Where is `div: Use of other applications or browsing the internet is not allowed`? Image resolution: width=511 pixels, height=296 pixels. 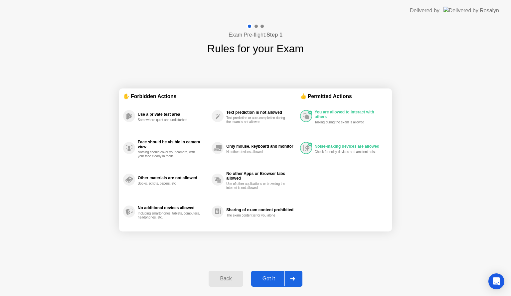
div: Use of other applications or browsing the internet is not allowed is located at coordinates (258, 186).